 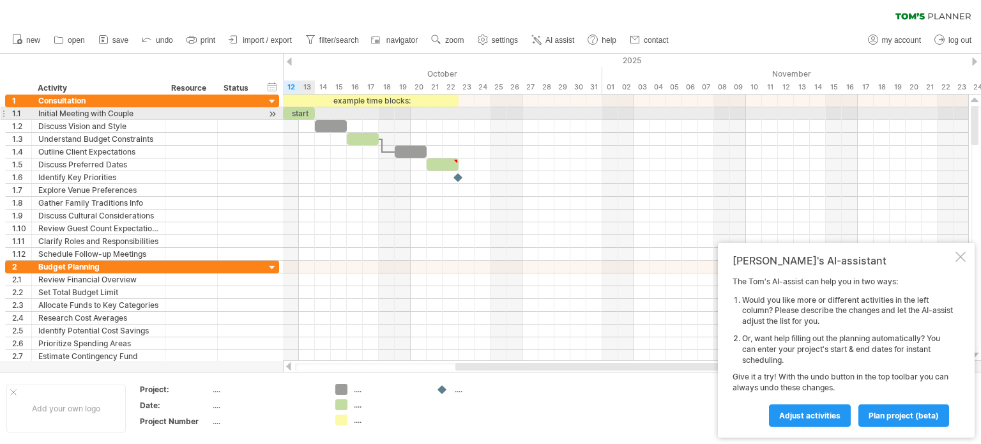 What do you see at coordinates (299, 113) in the screenshot?
I see `div: start` at bounding box center [299, 113].